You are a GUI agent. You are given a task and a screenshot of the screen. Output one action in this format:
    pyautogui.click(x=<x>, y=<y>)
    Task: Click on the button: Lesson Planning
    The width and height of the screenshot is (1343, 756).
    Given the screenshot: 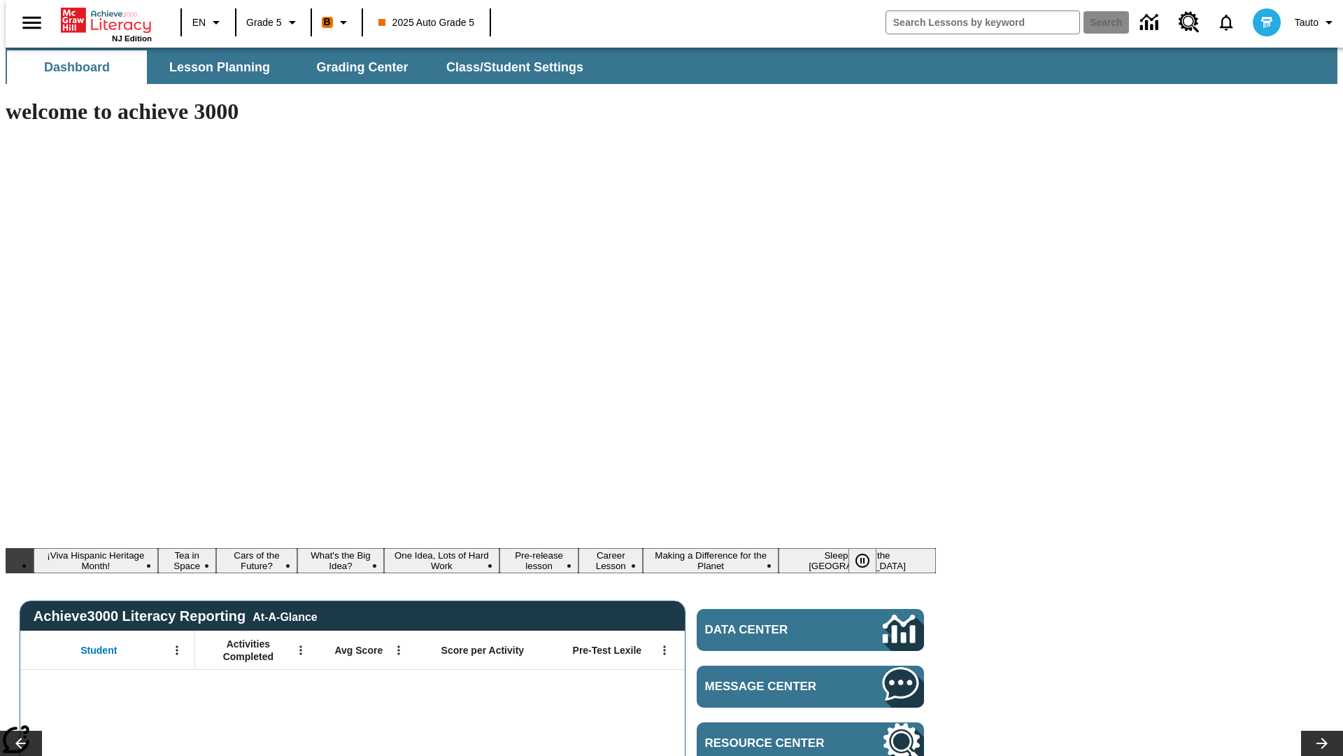 What is the action you would take?
    pyautogui.click(x=220, y=67)
    